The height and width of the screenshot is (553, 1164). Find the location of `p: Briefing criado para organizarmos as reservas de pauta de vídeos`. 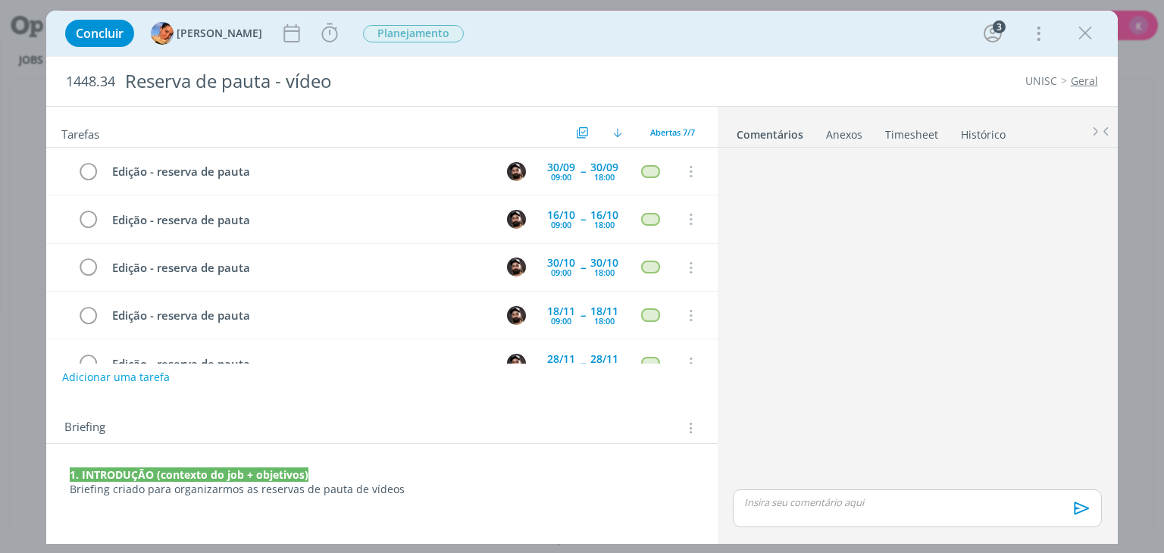

p: Briefing criado para organizarmos as reservas de pauta de vídeos is located at coordinates (381, 490).